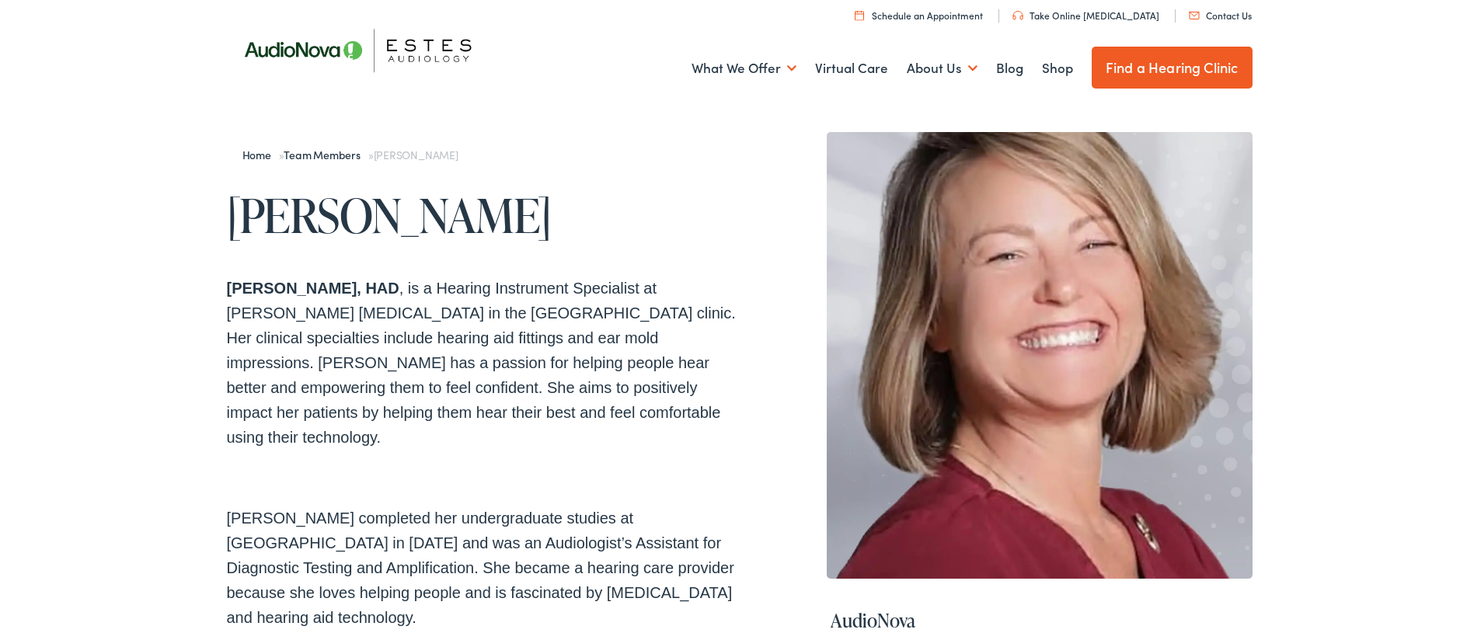  I want to click on a: Schedule an Appointment, so click(918, 12).